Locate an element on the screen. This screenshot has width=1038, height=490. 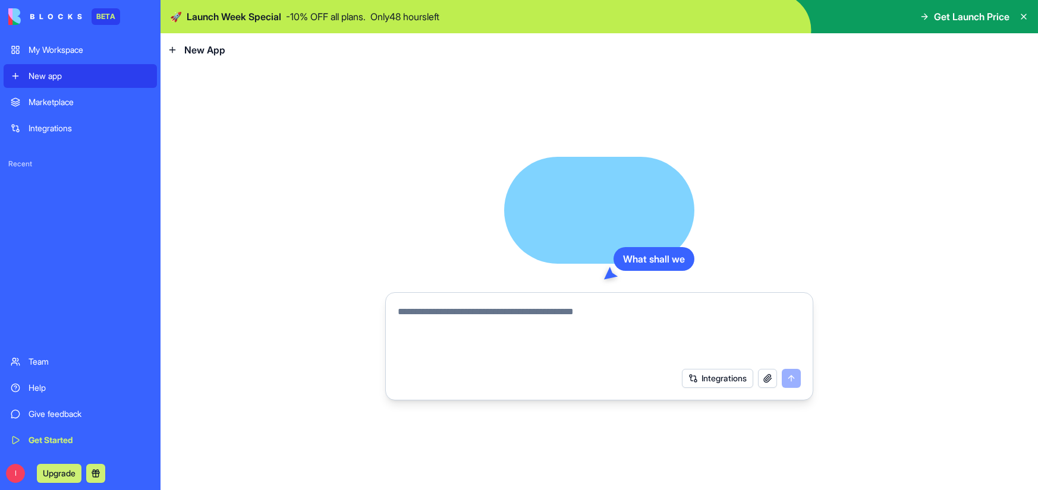
a: Give feedback is located at coordinates (80, 414).